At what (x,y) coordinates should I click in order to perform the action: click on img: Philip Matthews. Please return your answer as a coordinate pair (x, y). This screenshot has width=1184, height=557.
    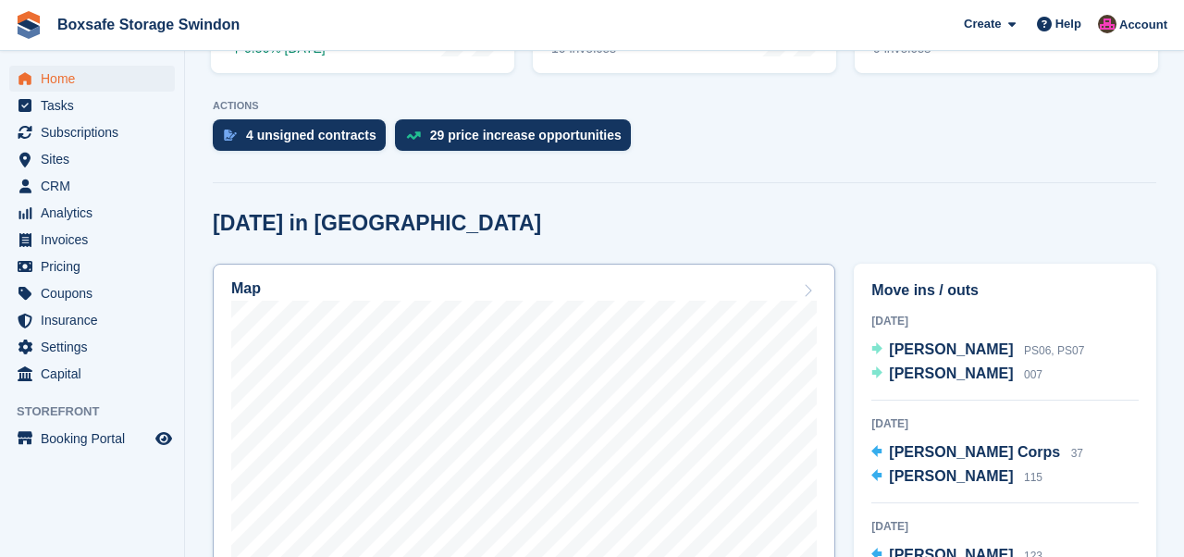
    Looking at the image, I should click on (1107, 24).